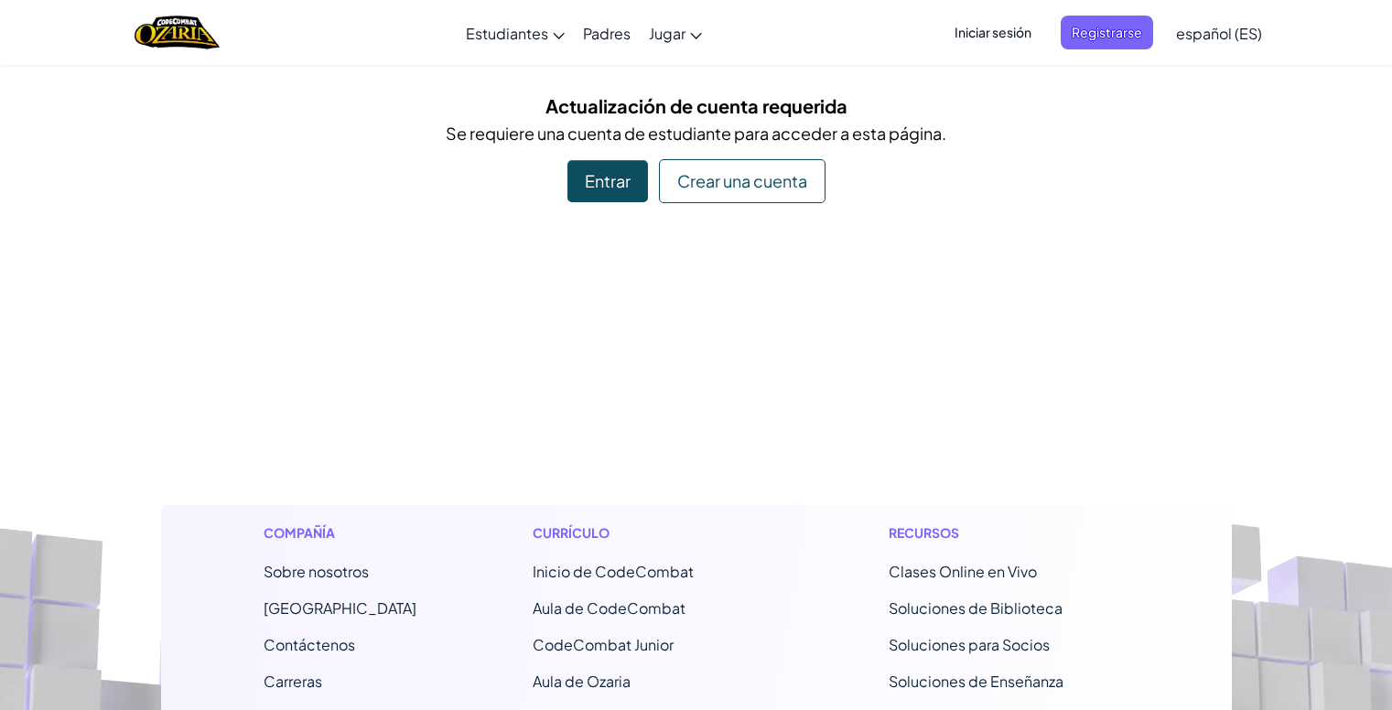  Describe the element at coordinates (993, 32) in the screenshot. I see `button: Iniciar sesión` at that location.